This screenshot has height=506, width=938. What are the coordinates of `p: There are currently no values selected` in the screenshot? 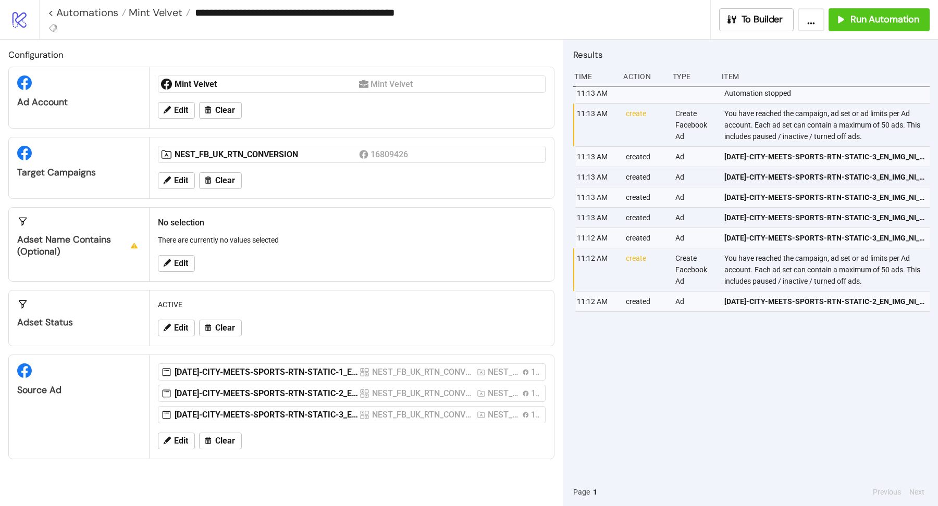 It's located at (352, 240).